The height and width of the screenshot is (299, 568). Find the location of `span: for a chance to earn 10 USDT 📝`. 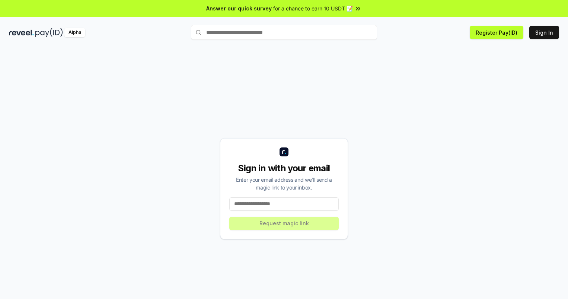

span: for a chance to earn 10 USDT 📝 is located at coordinates (313, 8).